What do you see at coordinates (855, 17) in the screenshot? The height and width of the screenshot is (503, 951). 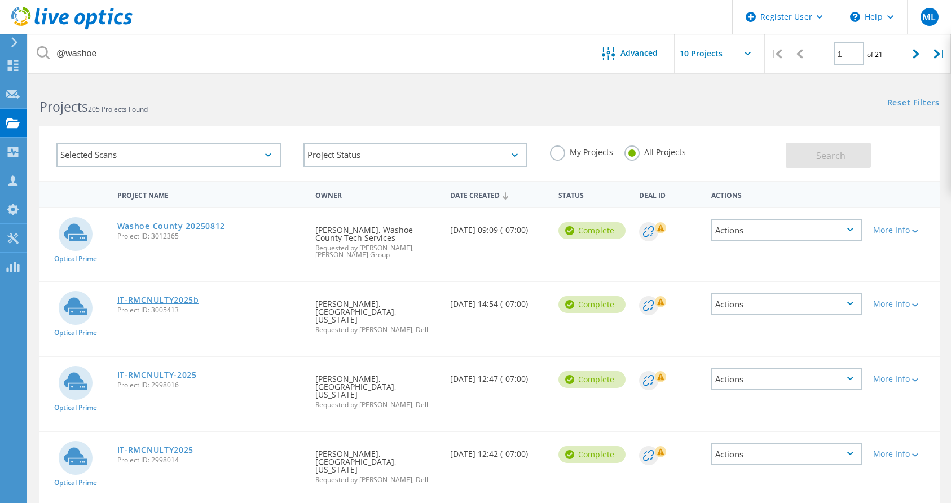 I see `svg: \n` at bounding box center [855, 17].